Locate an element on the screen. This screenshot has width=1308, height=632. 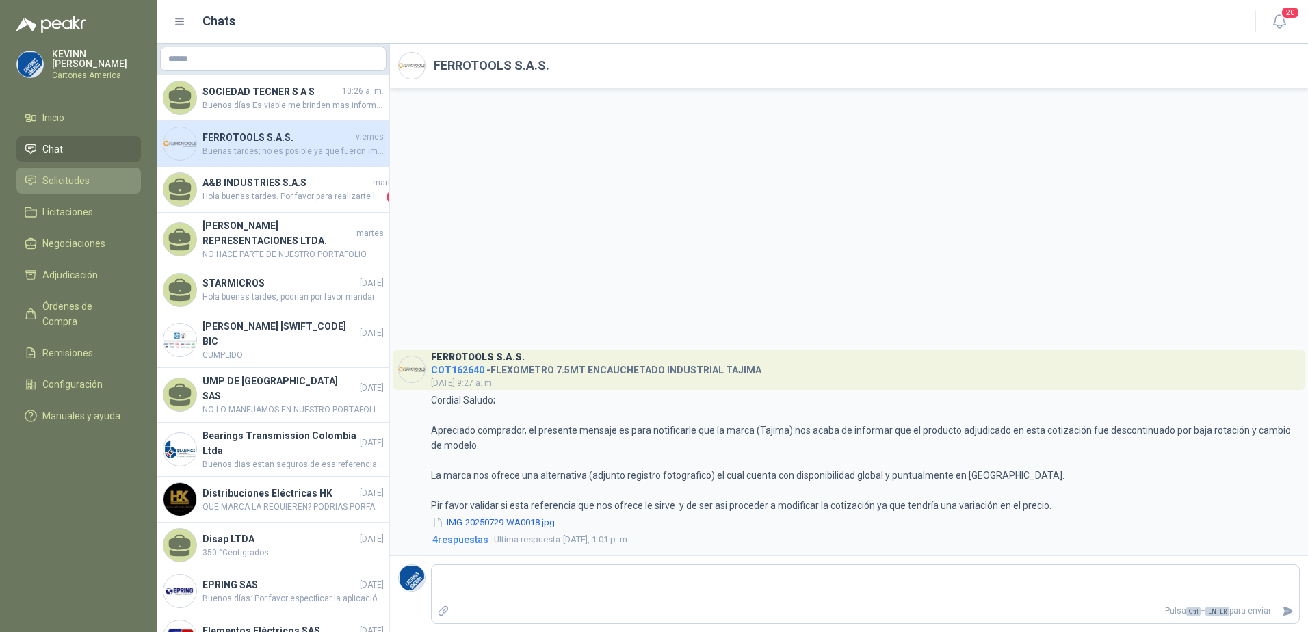
span: Hola buenas tardes. Por favor para realizarte la cotización. Necesitan la manguera para agua aire... is located at coordinates (293, 197).